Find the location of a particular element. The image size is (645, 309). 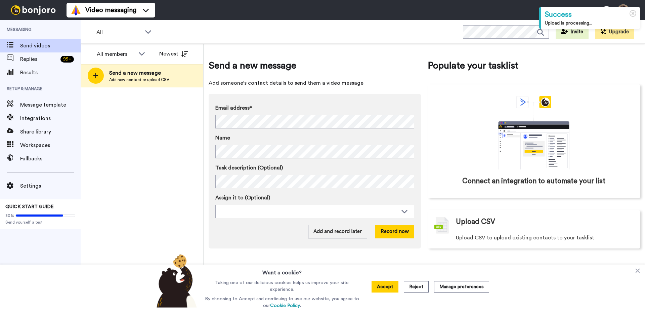

span: Connect an integration to automate your list is located at coordinates (534, 181).